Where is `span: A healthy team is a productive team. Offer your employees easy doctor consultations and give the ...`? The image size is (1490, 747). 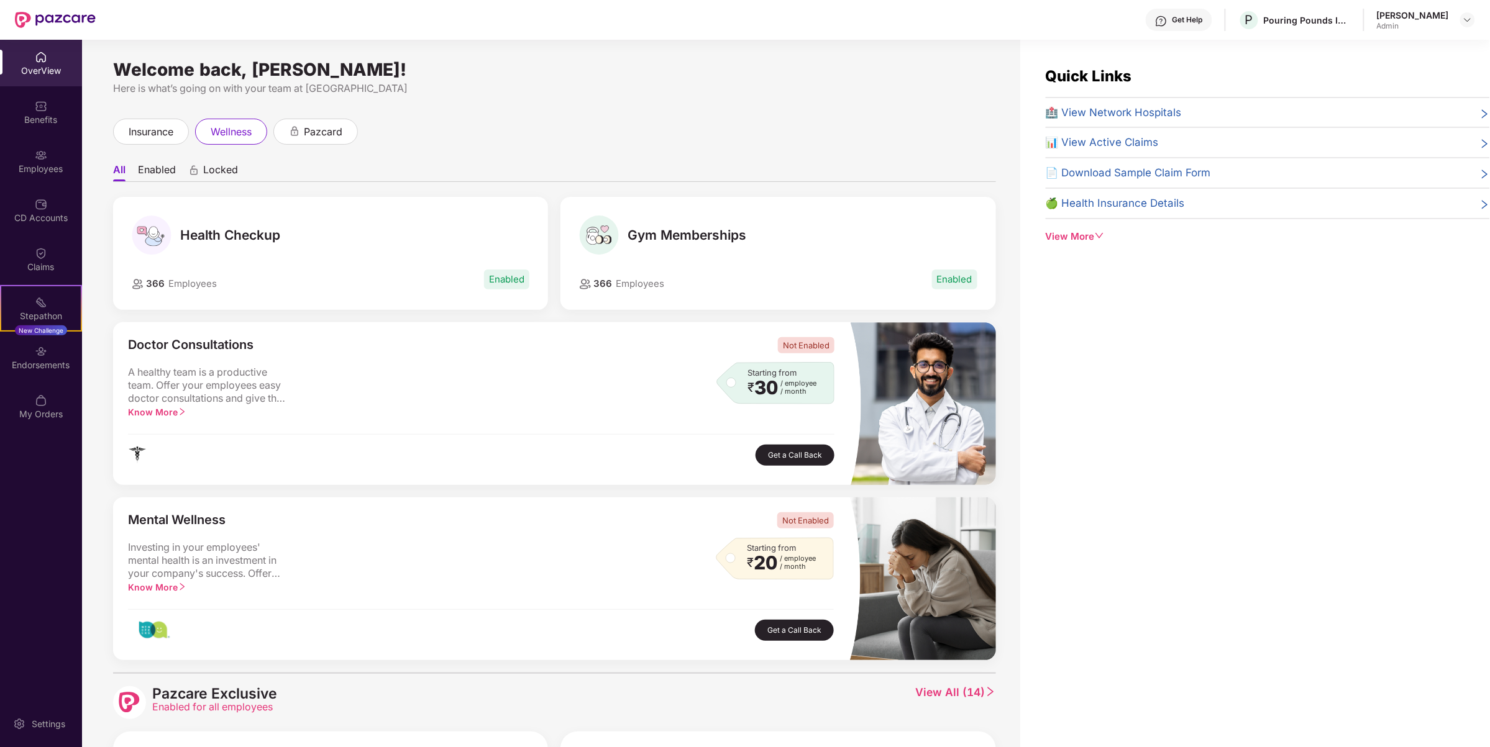 span: A healthy team is a productive team. Offer your employees easy doctor consultations and give the ... is located at coordinates (209, 386).